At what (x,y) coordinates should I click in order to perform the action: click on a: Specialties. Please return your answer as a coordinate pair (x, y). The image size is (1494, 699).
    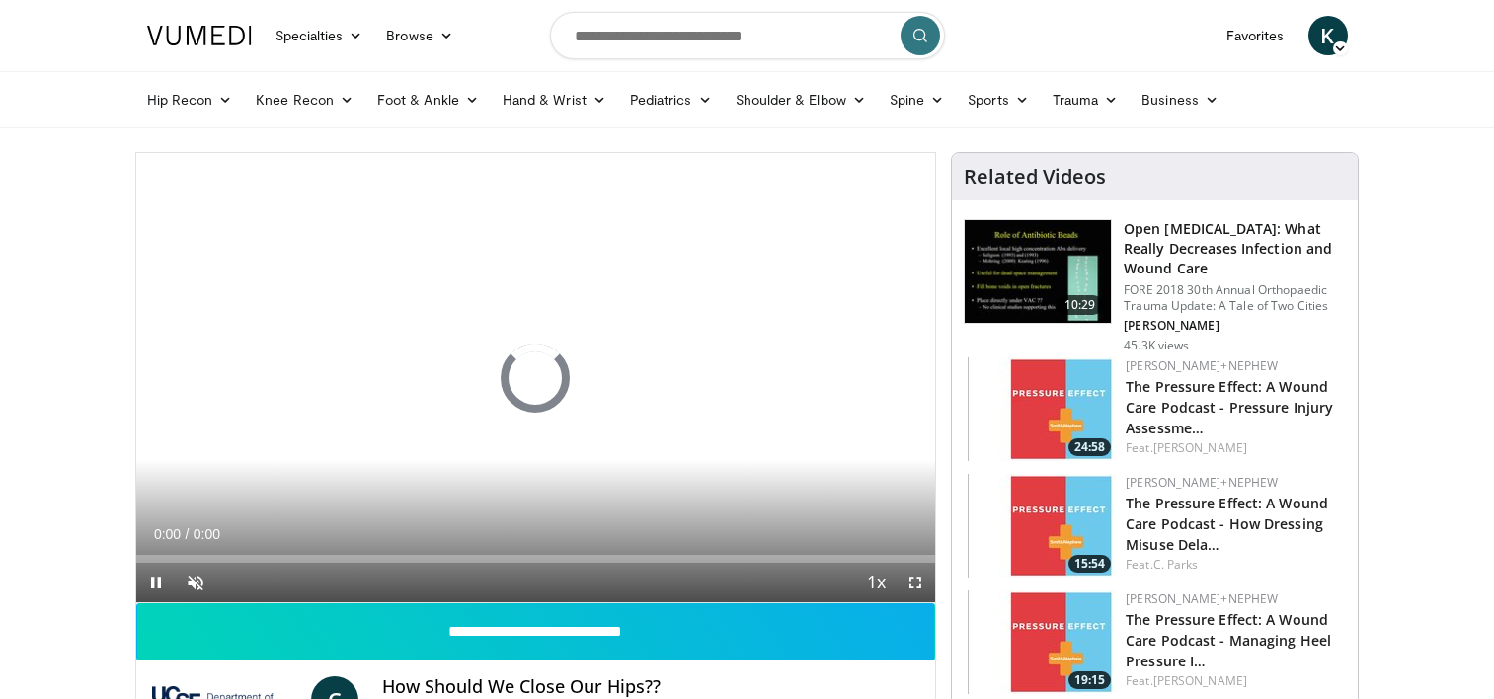
    Looking at the image, I should click on (319, 36).